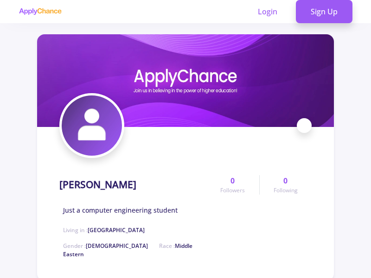 The width and height of the screenshot is (371, 278). Describe the element at coordinates (127, 250) in the screenshot. I see `span: Race :` at that location.